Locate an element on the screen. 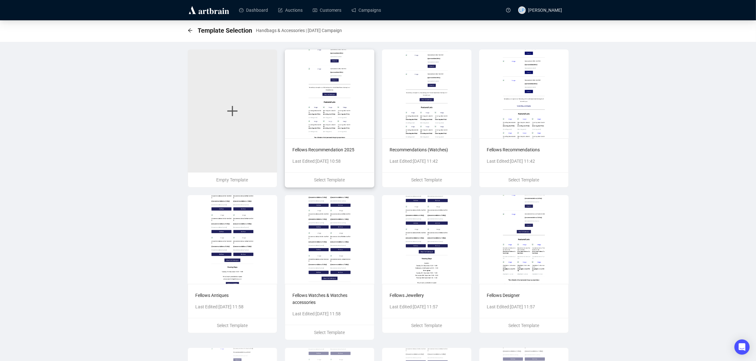 This screenshot has width=756, height=361. p: Fellows Recommendations is located at coordinates (524, 150).